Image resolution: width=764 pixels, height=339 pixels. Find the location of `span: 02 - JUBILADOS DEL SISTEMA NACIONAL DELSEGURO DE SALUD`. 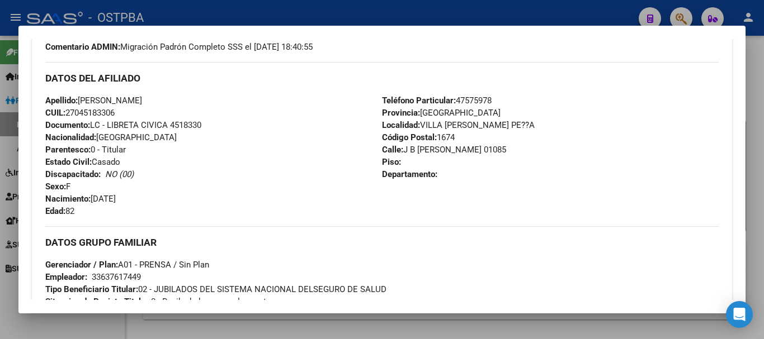

span: 02 - JUBILADOS DEL SISTEMA NACIONAL DELSEGURO DE SALUD is located at coordinates (216, 290).